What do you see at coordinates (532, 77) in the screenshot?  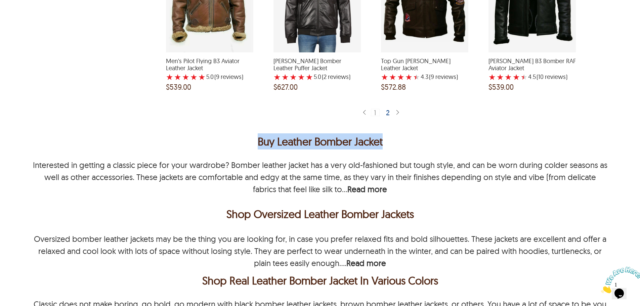 I see `label: 4.5` at bounding box center [532, 77].